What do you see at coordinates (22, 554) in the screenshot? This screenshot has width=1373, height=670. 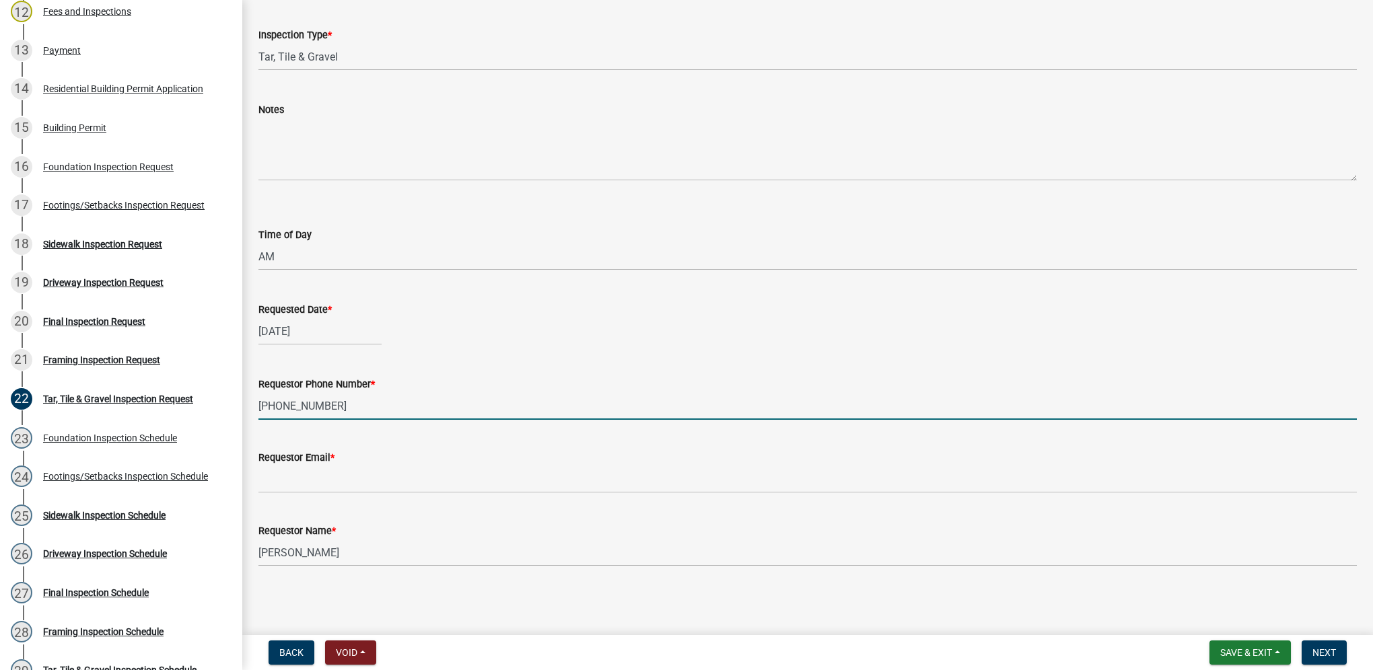 I see `div: 26` at bounding box center [22, 554].